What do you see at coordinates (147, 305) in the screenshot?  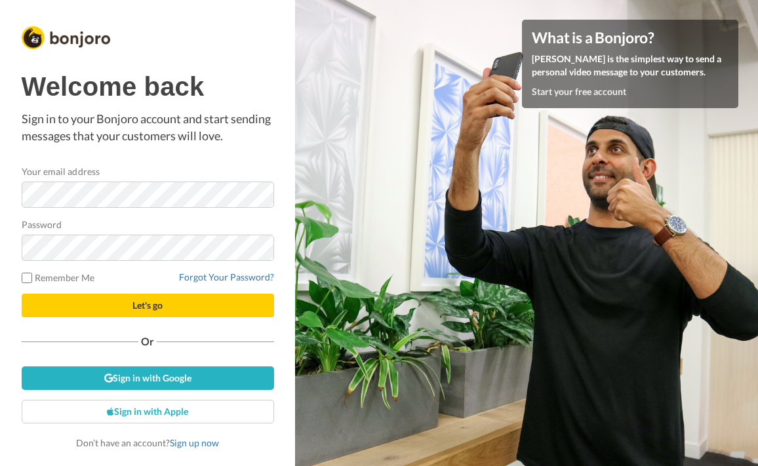 I see `button: Let's go` at bounding box center [147, 305].